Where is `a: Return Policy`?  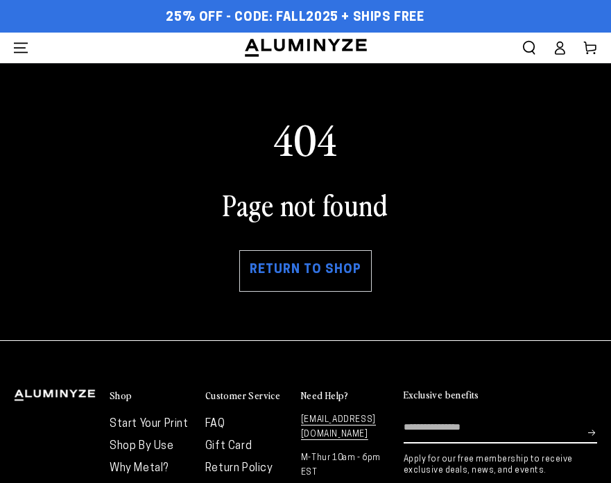
a: Return Policy is located at coordinates (239, 469).